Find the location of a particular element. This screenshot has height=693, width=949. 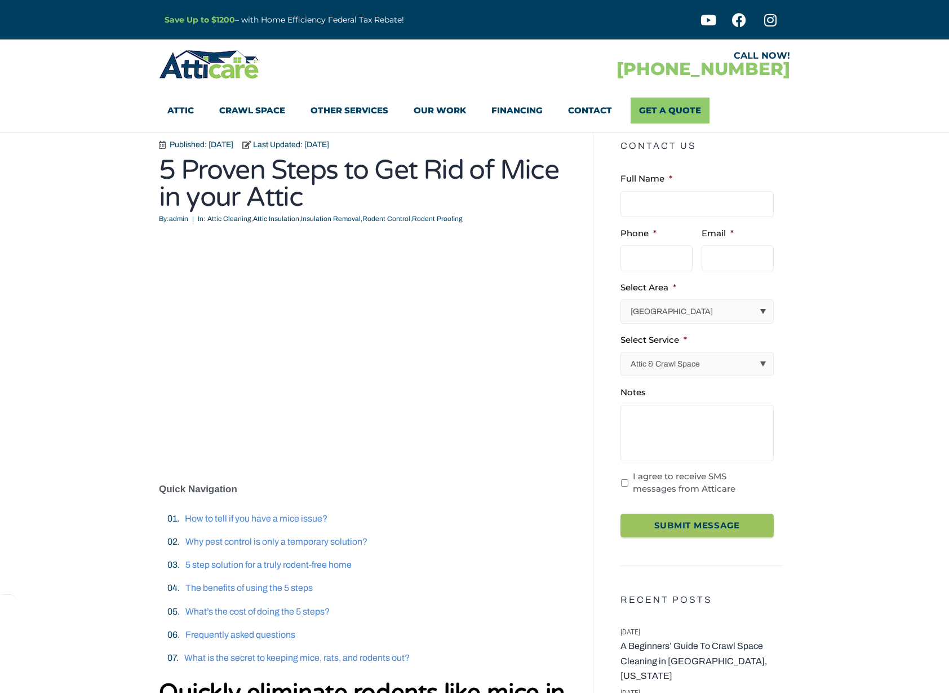

b: Quick Navigation is located at coordinates (198, 489).